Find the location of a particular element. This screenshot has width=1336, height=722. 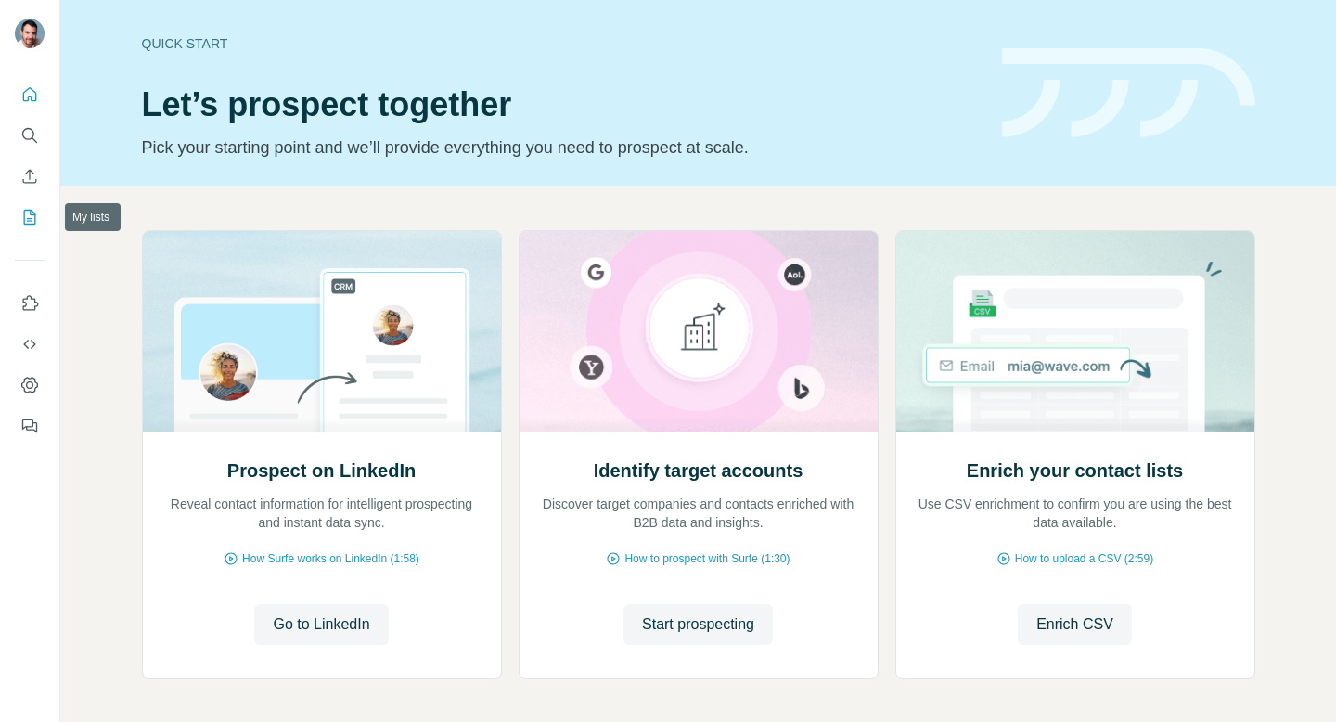

p: Pick your starting point and we’ll provide everything you need to prospect at scale. is located at coordinates (560, 148).